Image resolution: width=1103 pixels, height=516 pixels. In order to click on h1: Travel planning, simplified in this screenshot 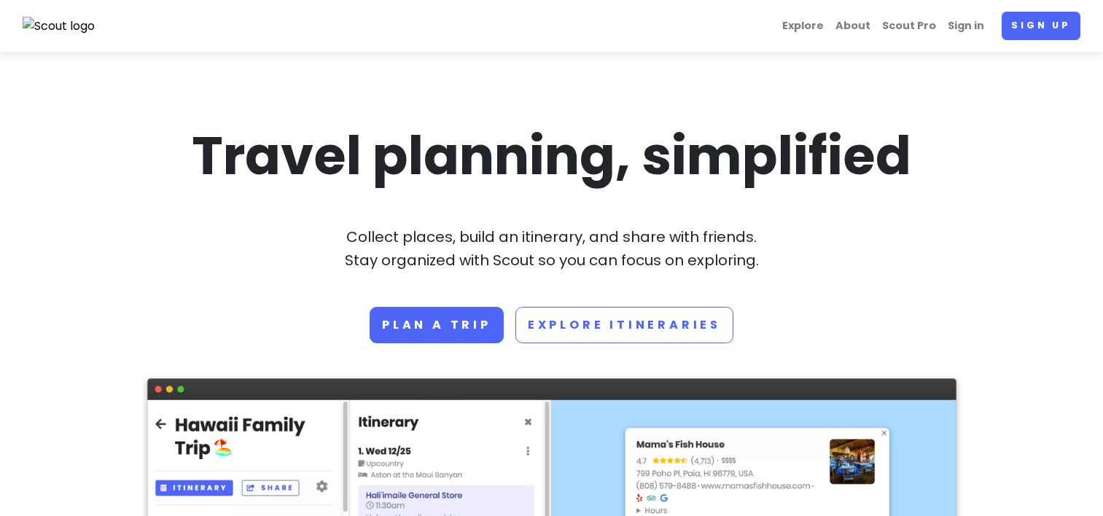, I will do `click(552, 156)`.